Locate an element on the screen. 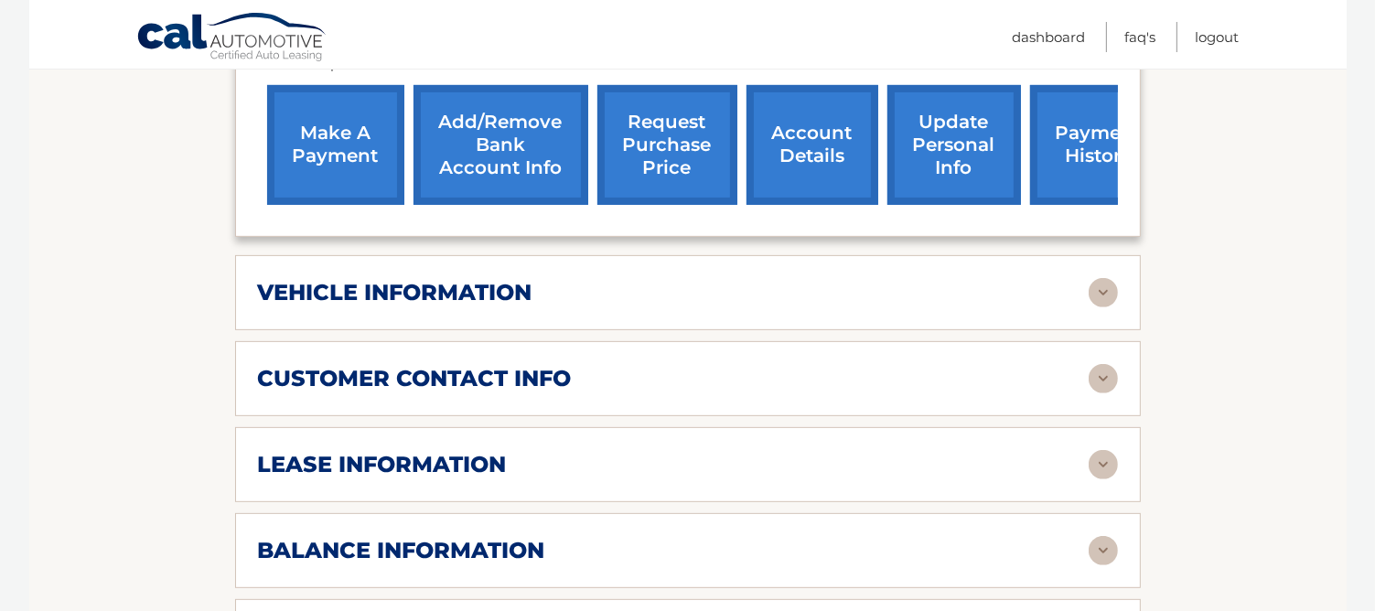 The width and height of the screenshot is (1375, 611). h2: lease information is located at coordinates (382, 465).